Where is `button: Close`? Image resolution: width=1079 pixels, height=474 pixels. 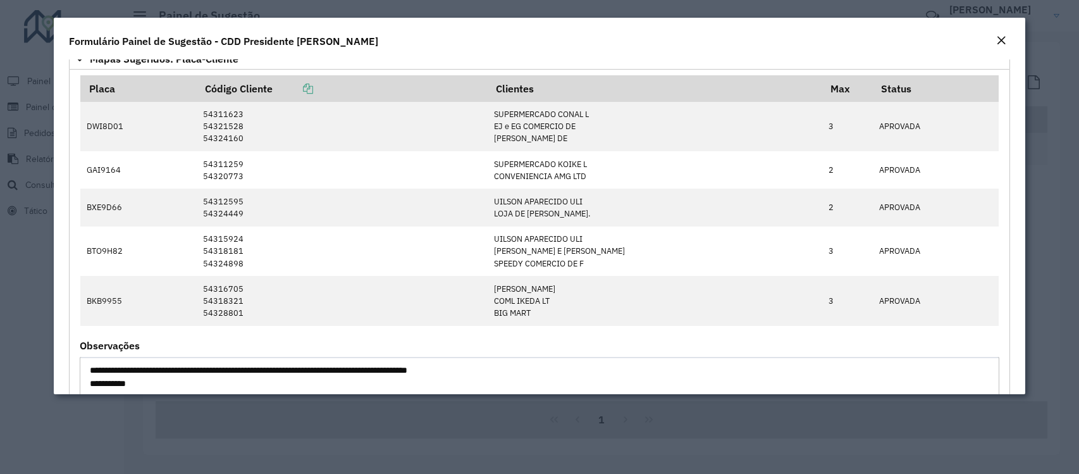
button: Close is located at coordinates (1001, 41).